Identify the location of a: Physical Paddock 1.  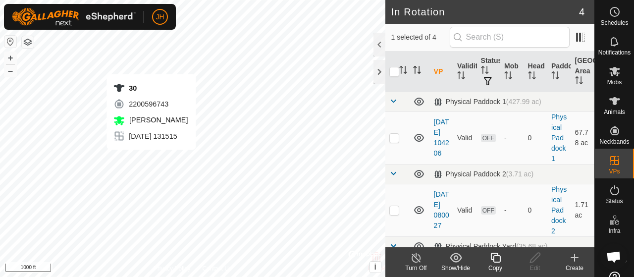
(559, 138).